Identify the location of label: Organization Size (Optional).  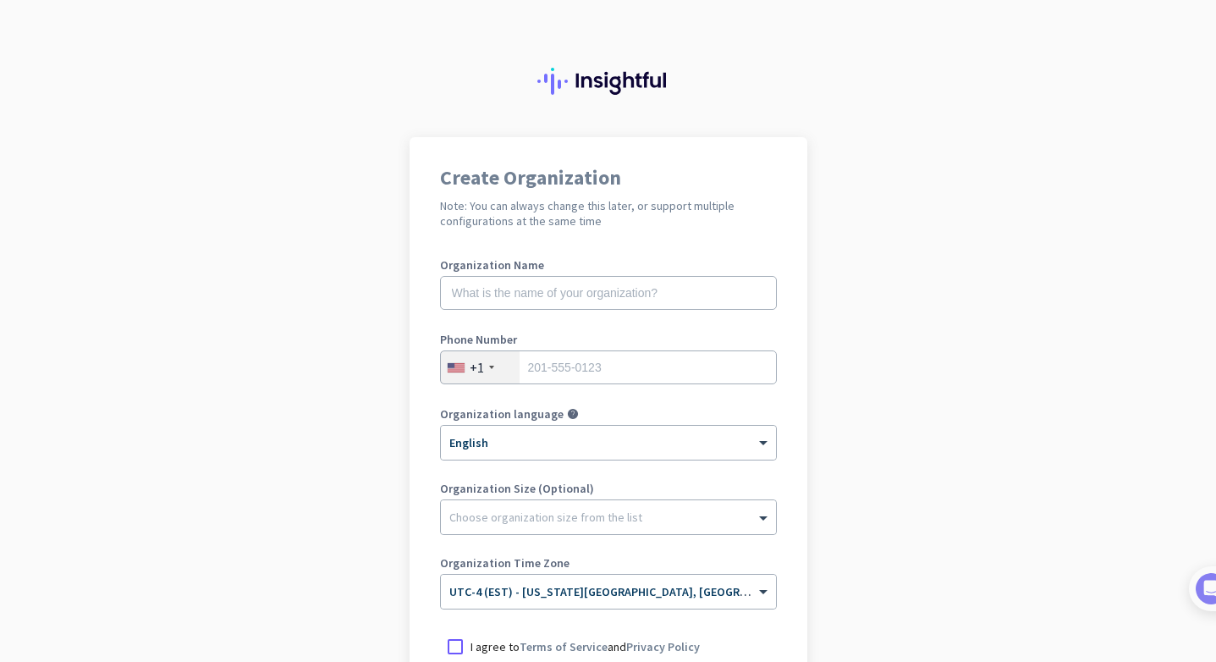
(609, 488).